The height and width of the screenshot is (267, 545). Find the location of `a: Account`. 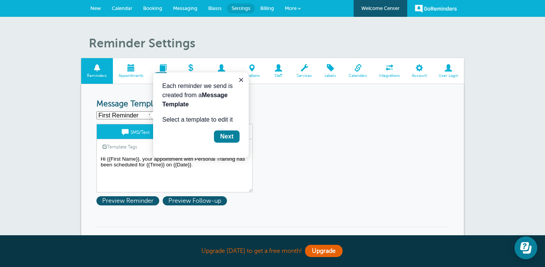

a: Account is located at coordinates (419, 71).